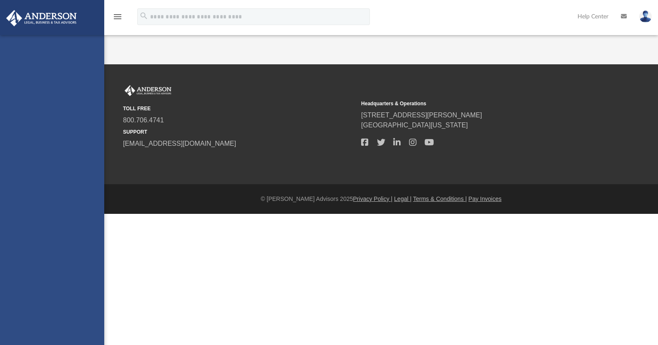 This screenshot has width=658, height=345. Describe the element at coordinates (118, 17) in the screenshot. I see `i: menu` at that location.